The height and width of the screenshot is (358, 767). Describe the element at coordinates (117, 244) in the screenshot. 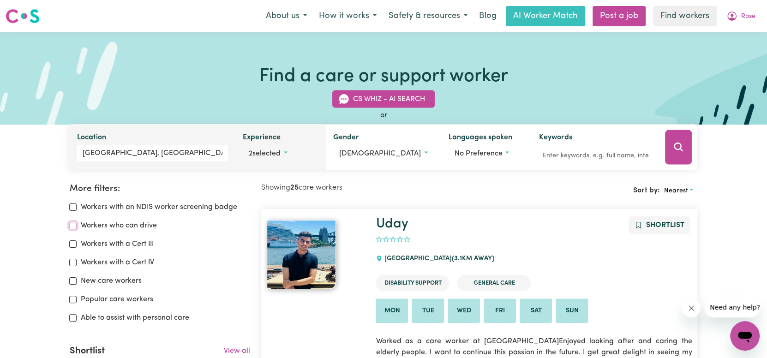

I see `label: Workers with a Cert III` at that location.